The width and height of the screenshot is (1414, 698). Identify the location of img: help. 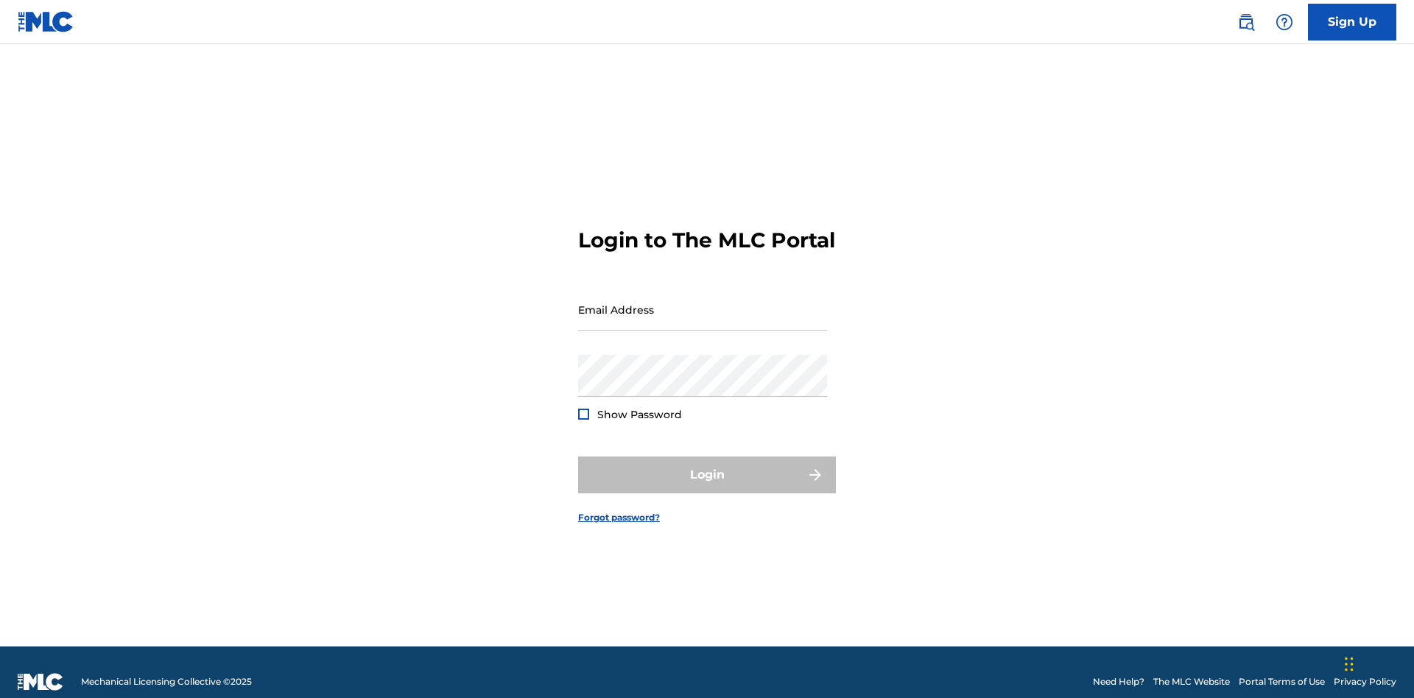
(1284, 22).